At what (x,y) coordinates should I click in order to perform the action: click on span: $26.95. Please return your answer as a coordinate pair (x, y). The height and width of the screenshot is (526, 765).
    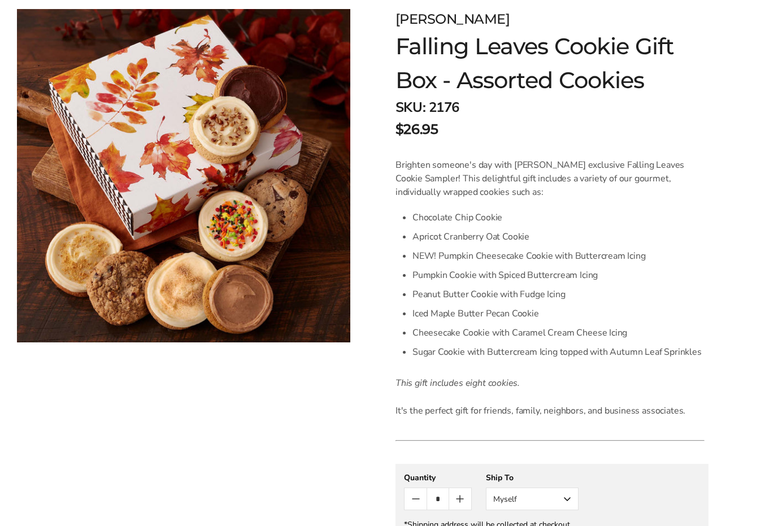
    Looking at the image, I should click on (416, 129).